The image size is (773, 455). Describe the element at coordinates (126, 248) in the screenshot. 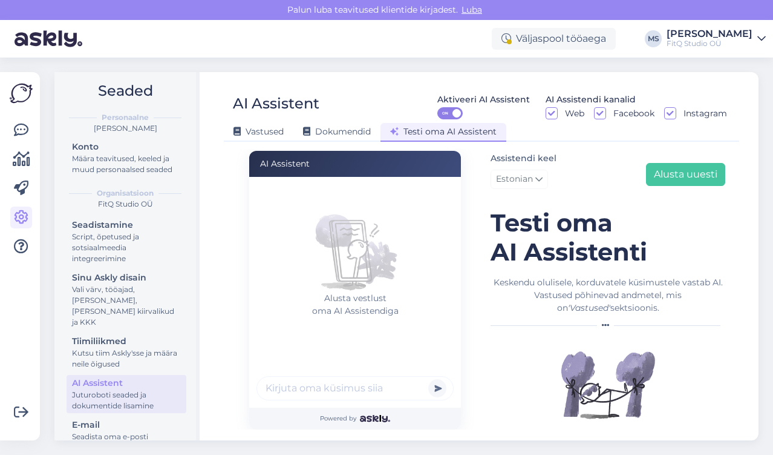

I see `div: Script, õpetused ja sotsiaalmeedia integreerimine` at that location.